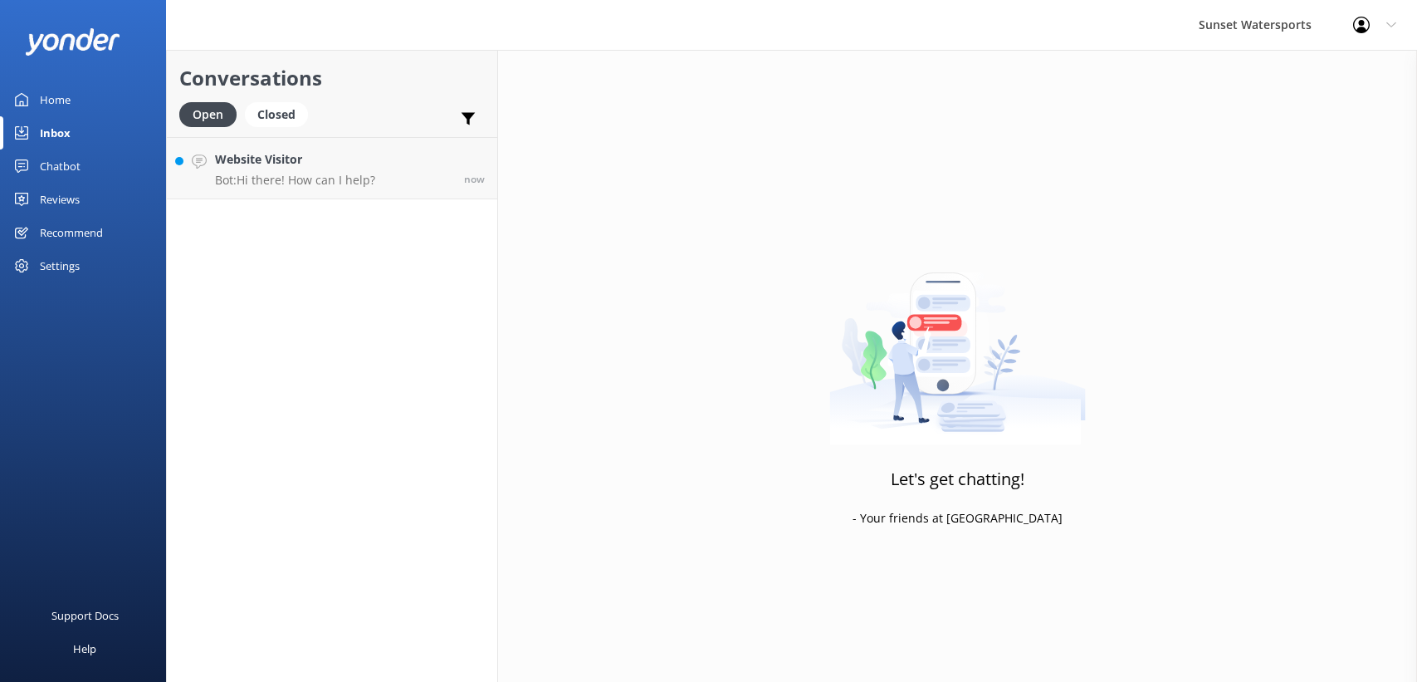  Describe the element at coordinates (85, 615) in the screenshot. I see `div: Support Docs` at that location.